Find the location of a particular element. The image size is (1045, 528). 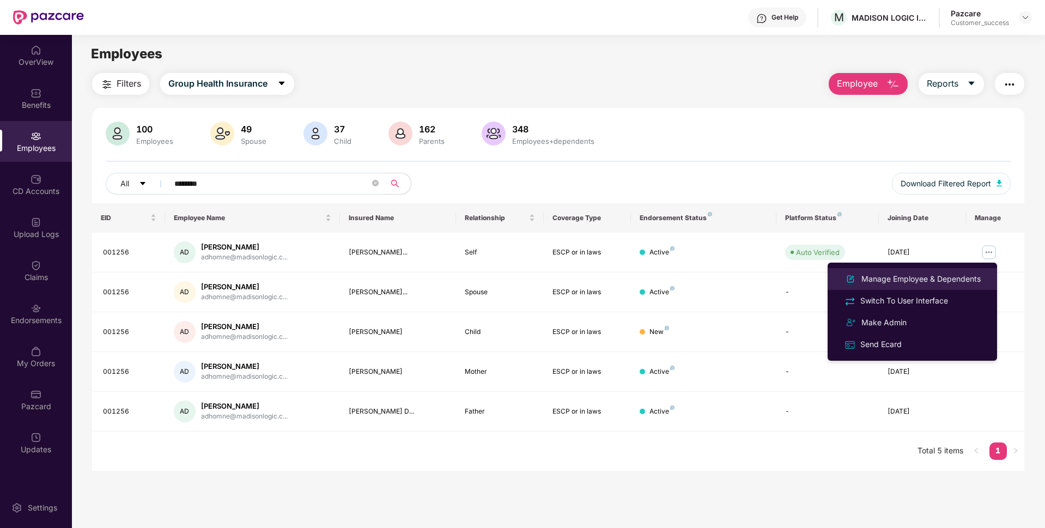

div: 162 is located at coordinates (432, 129).